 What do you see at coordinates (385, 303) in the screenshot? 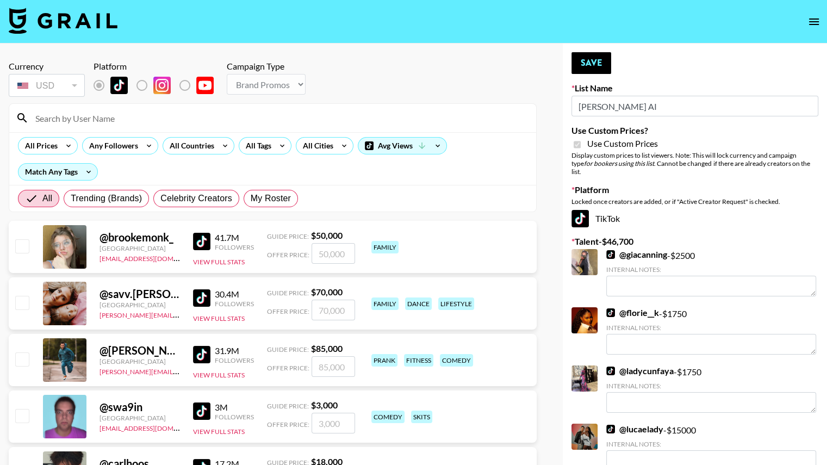
I see `div: family` at bounding box center [385, 303].